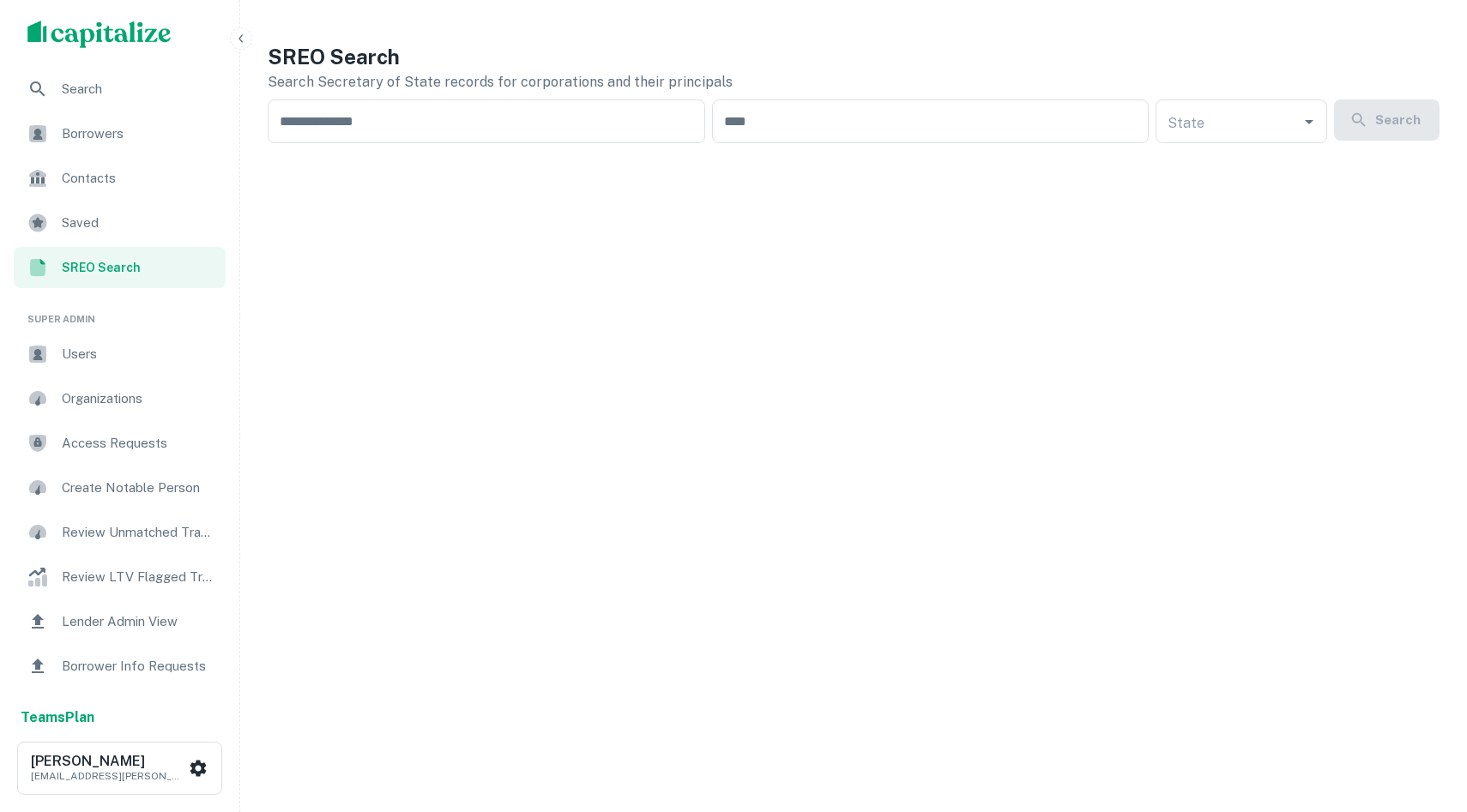 The height and width of the screenshot is (812, 1467). I want to click on div: Saved, so click(120, 223).